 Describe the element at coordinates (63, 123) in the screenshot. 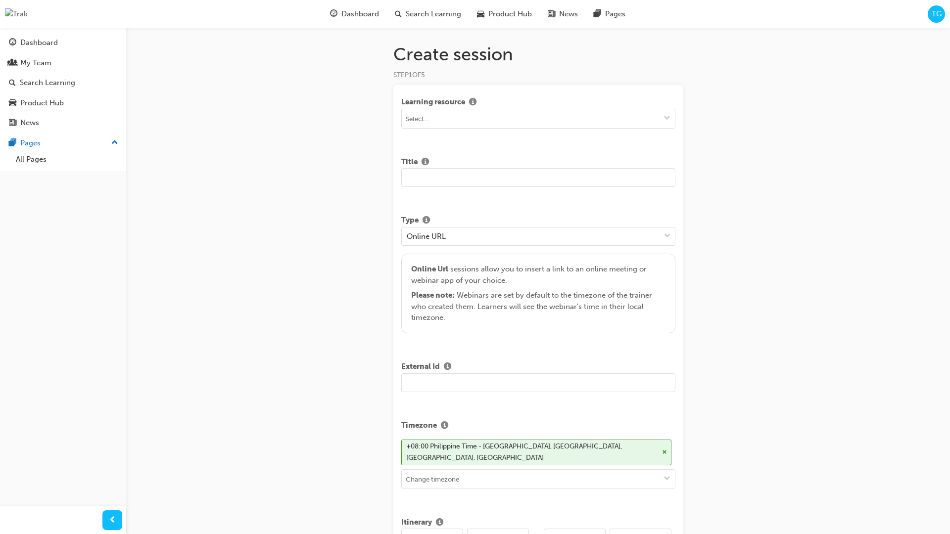

I see `a: News` at that location.